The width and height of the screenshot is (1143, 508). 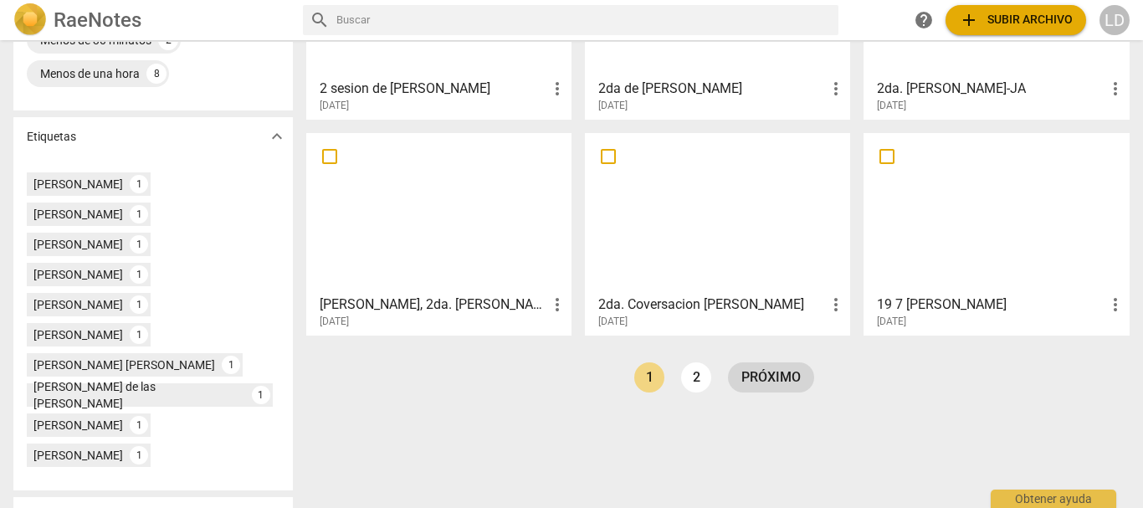 What do you see at coordinates (433, 89) in the screenshot?
I see `h3: 2 sesion de julio Graciela Soraide` at bounding box center [433, 89].